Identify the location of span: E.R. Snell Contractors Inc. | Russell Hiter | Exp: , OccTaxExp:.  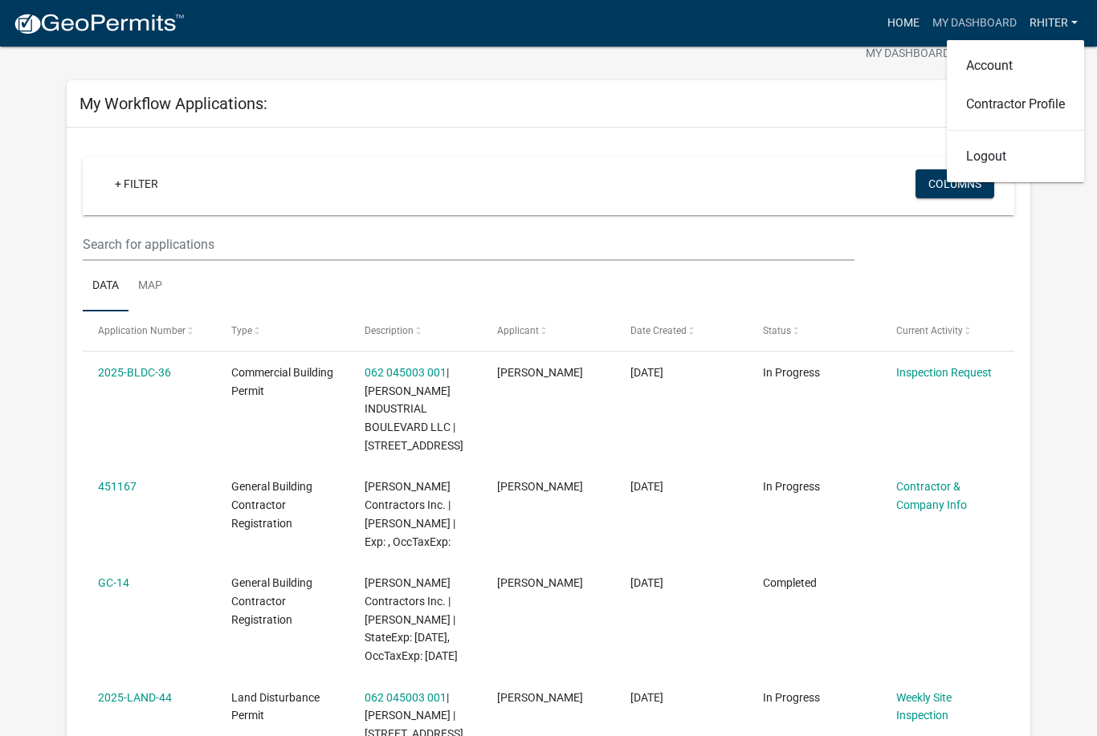
(410, 514).